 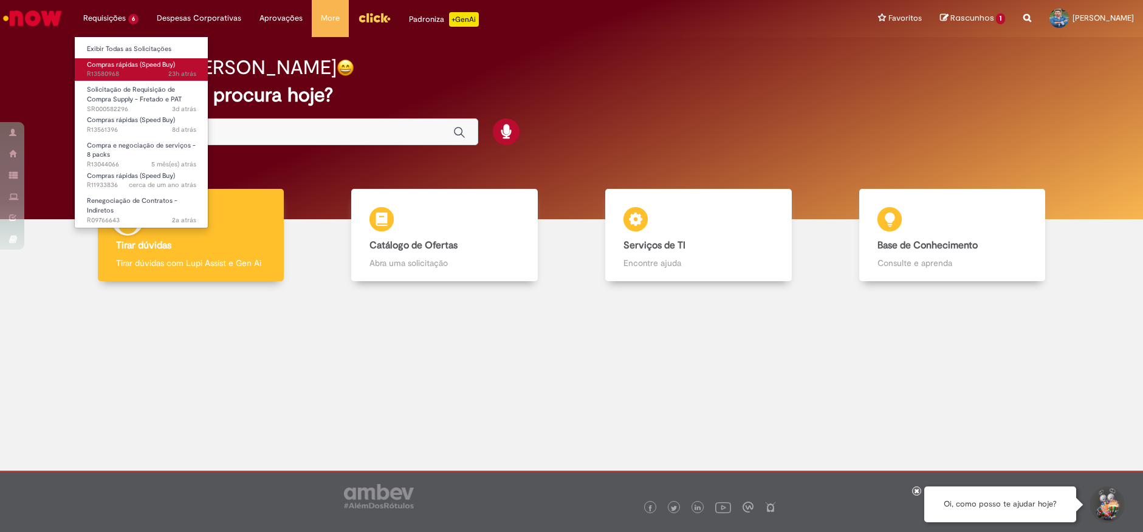 What do you see at coordinates (698, 263) in the screenshot?
I see `p: Encontre ajuda` at bounding box center [698, 263].